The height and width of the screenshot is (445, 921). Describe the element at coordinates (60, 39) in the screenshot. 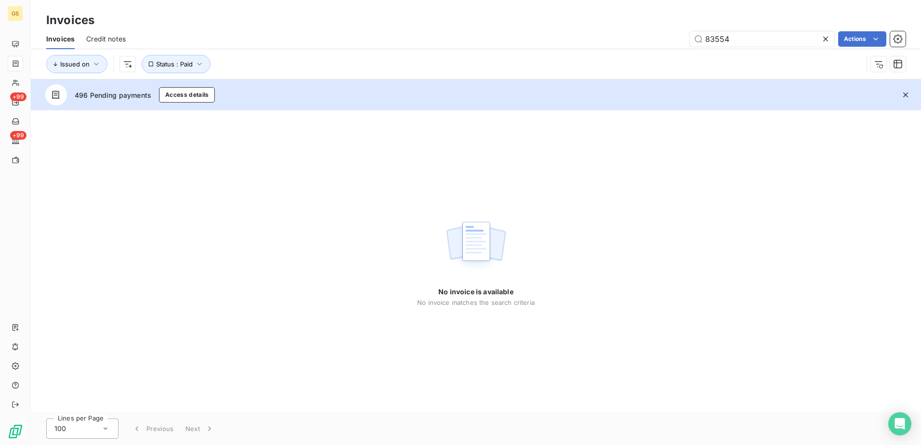

I see `span: Invoices` at that location.